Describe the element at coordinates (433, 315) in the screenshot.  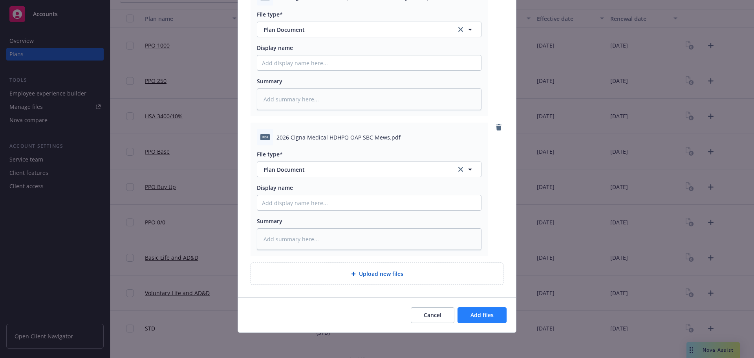
I see `button: Cancel` at that location.